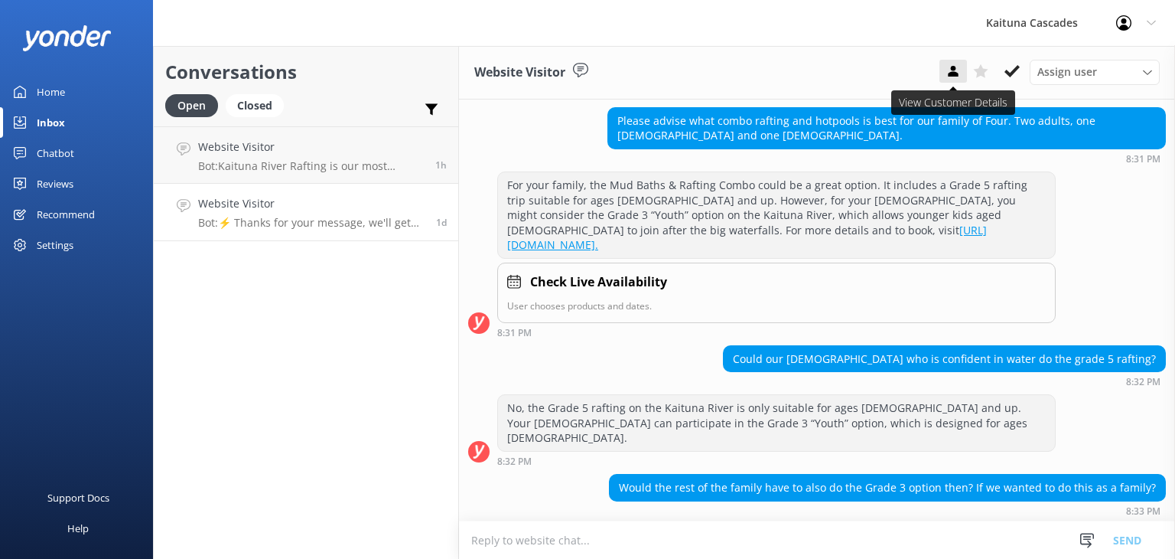  Describe the element at coordinates (441, 164) in the screenshot. I see `span: 08:20am 16-Aug-2025 (UTC +12:00) Pacific/Auckland` at that location.